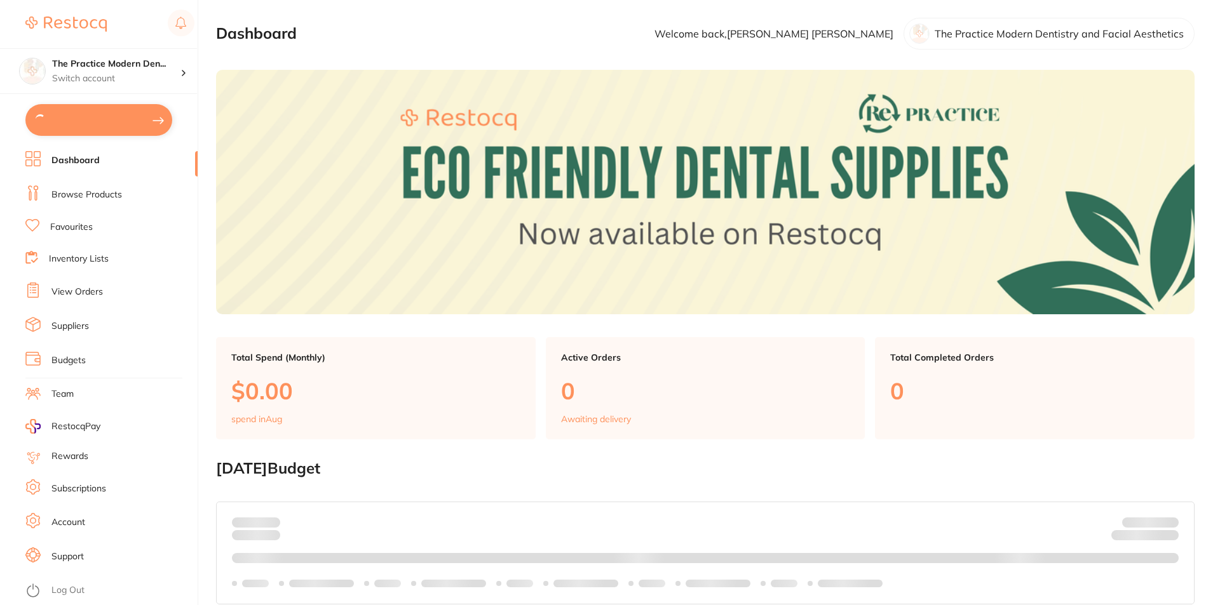  I want to click on a: Account, so click(68, 523).